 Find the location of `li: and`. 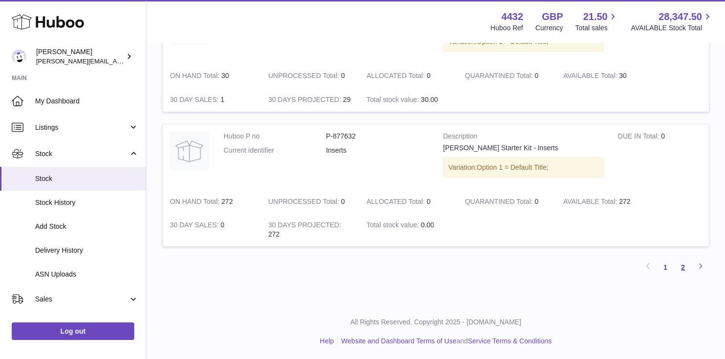

li: and is located at coordinates (445, 341).